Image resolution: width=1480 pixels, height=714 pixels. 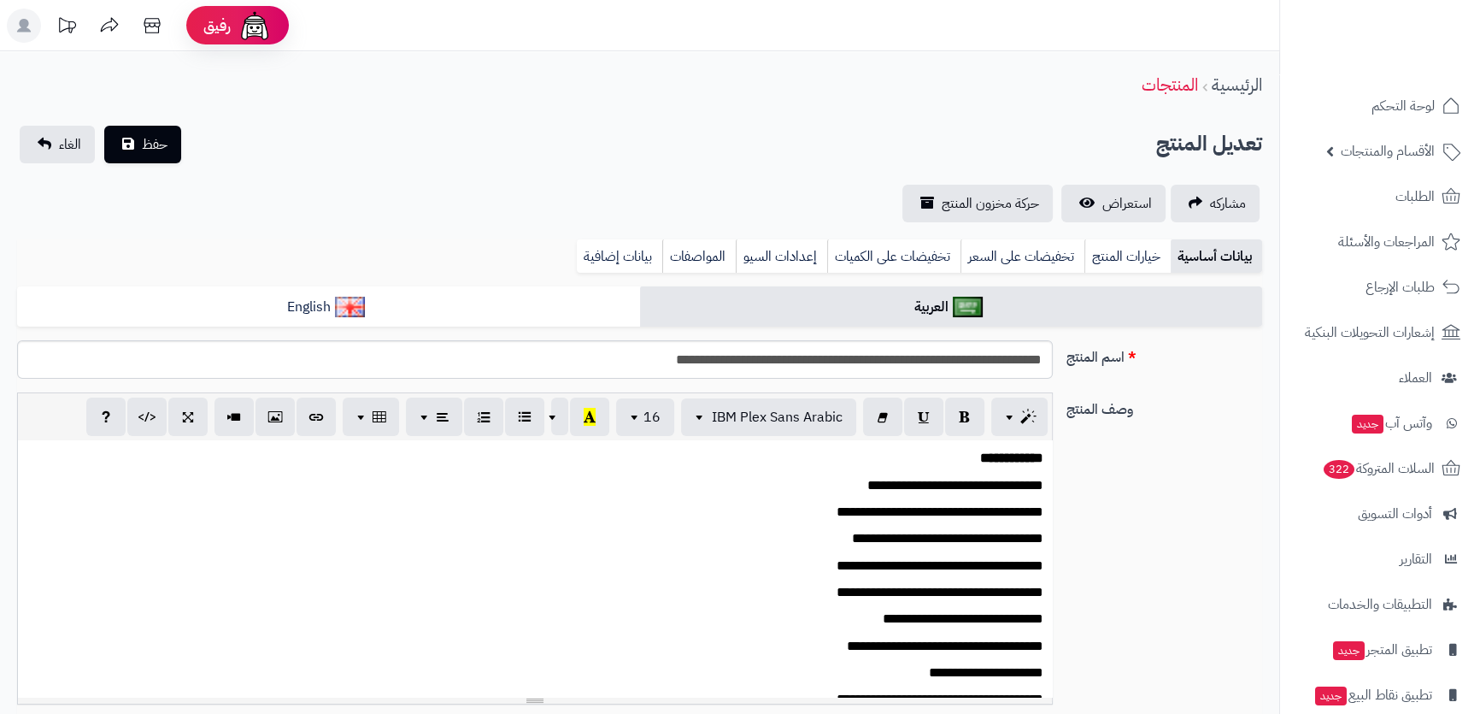 What do you see at coordinates (1380, 649) in the screenshot?
I see `a: تطبيق المتجرجديد` at bounding box center [1380, 649].